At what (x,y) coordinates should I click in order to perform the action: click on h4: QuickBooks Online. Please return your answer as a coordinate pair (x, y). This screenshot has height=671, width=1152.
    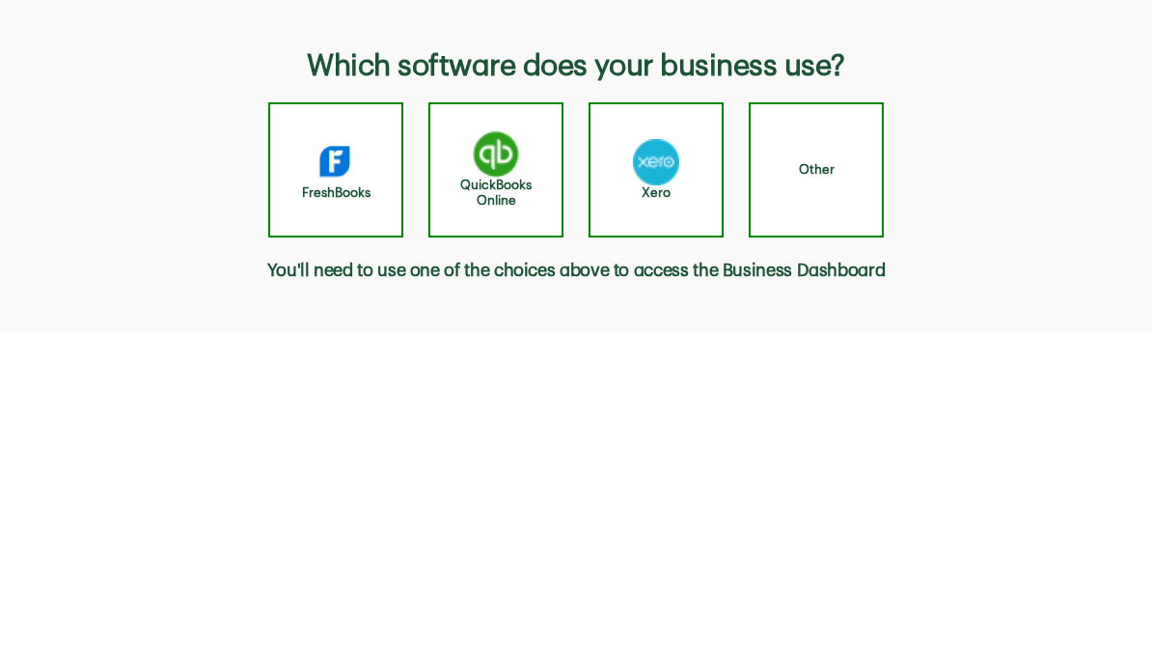
    Looking at the image, I should click on (496, 193).